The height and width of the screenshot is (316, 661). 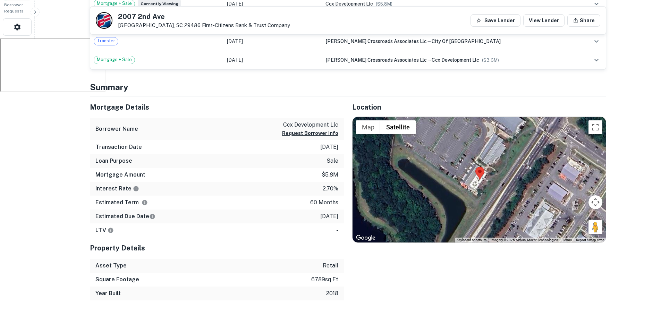 What do you see at coordinates (246, 25) in the screenshot?
I see `a: First-citizens Bank & Trust Company` at bounding box center [246, 25].